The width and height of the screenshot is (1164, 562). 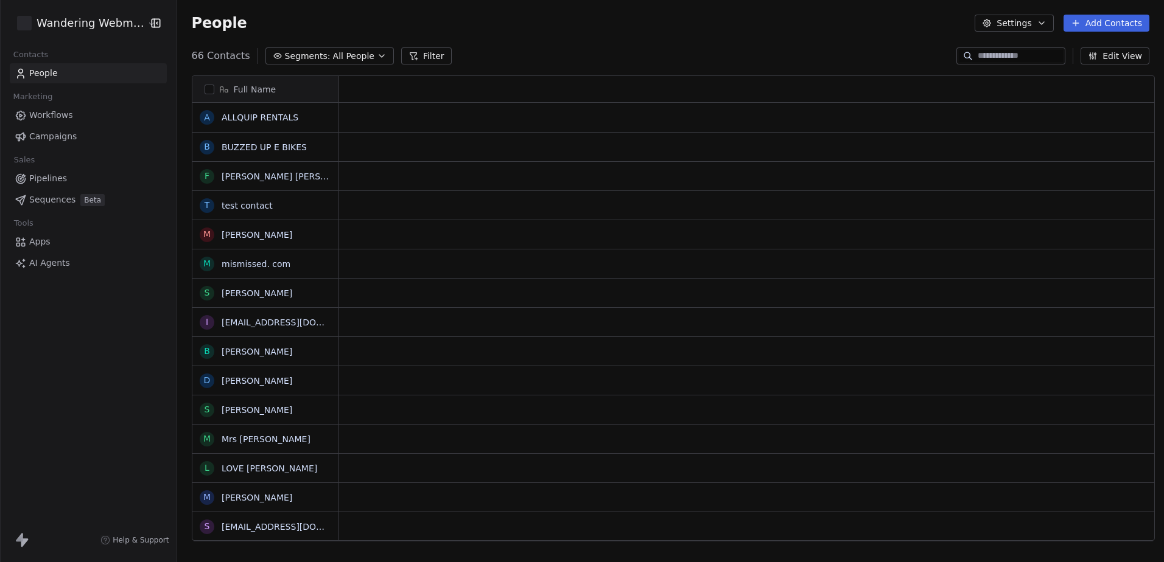 I want to click on span: Apps, so click(x=40, y=242).